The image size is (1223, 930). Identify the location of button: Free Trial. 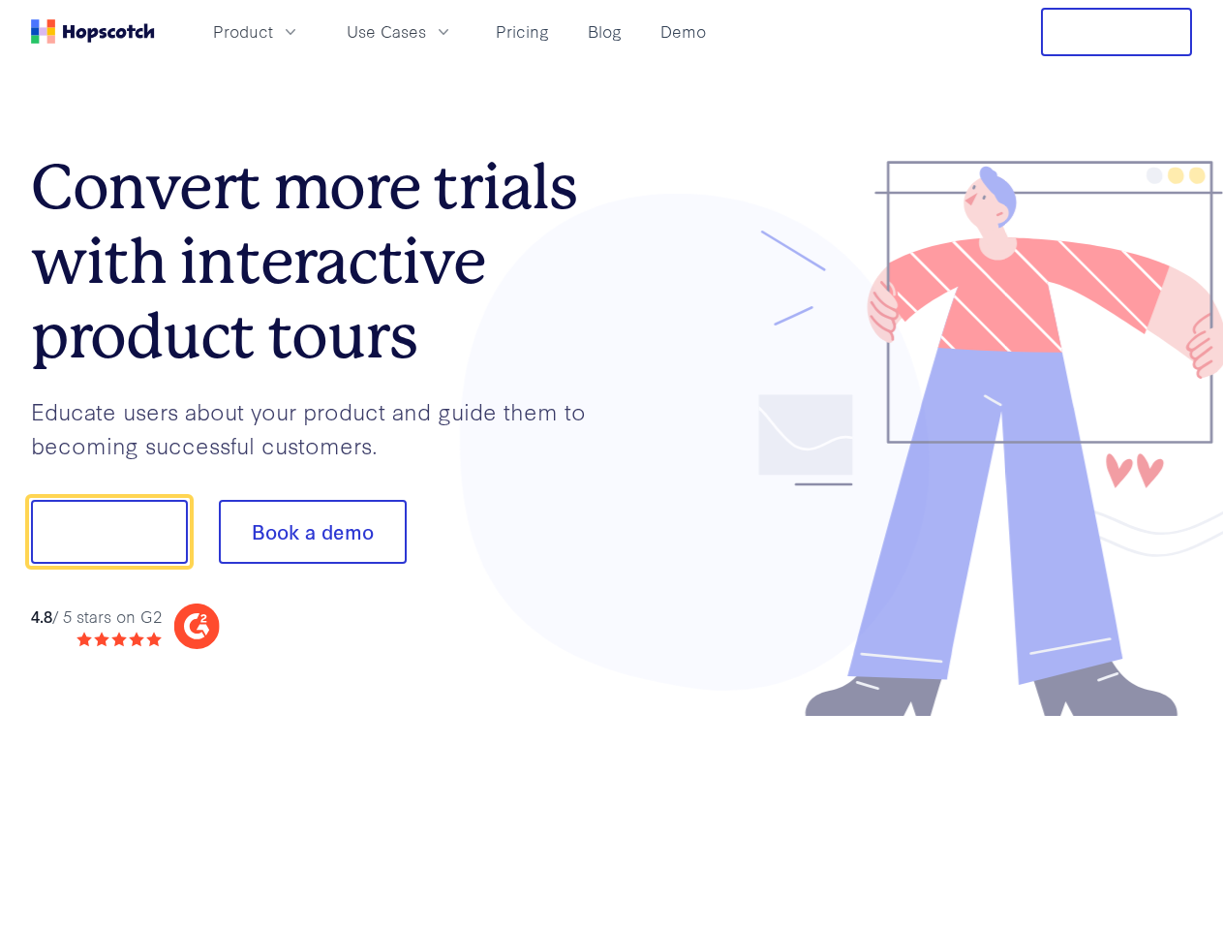
(1117, 32).